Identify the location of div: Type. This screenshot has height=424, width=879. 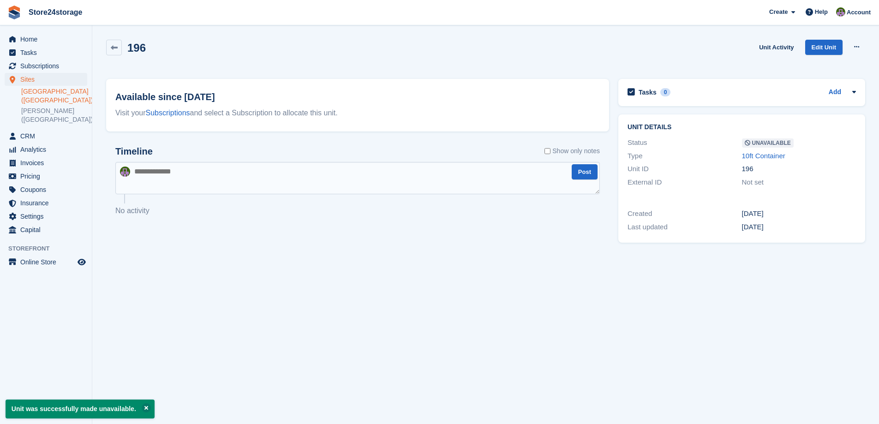
(684, 156).